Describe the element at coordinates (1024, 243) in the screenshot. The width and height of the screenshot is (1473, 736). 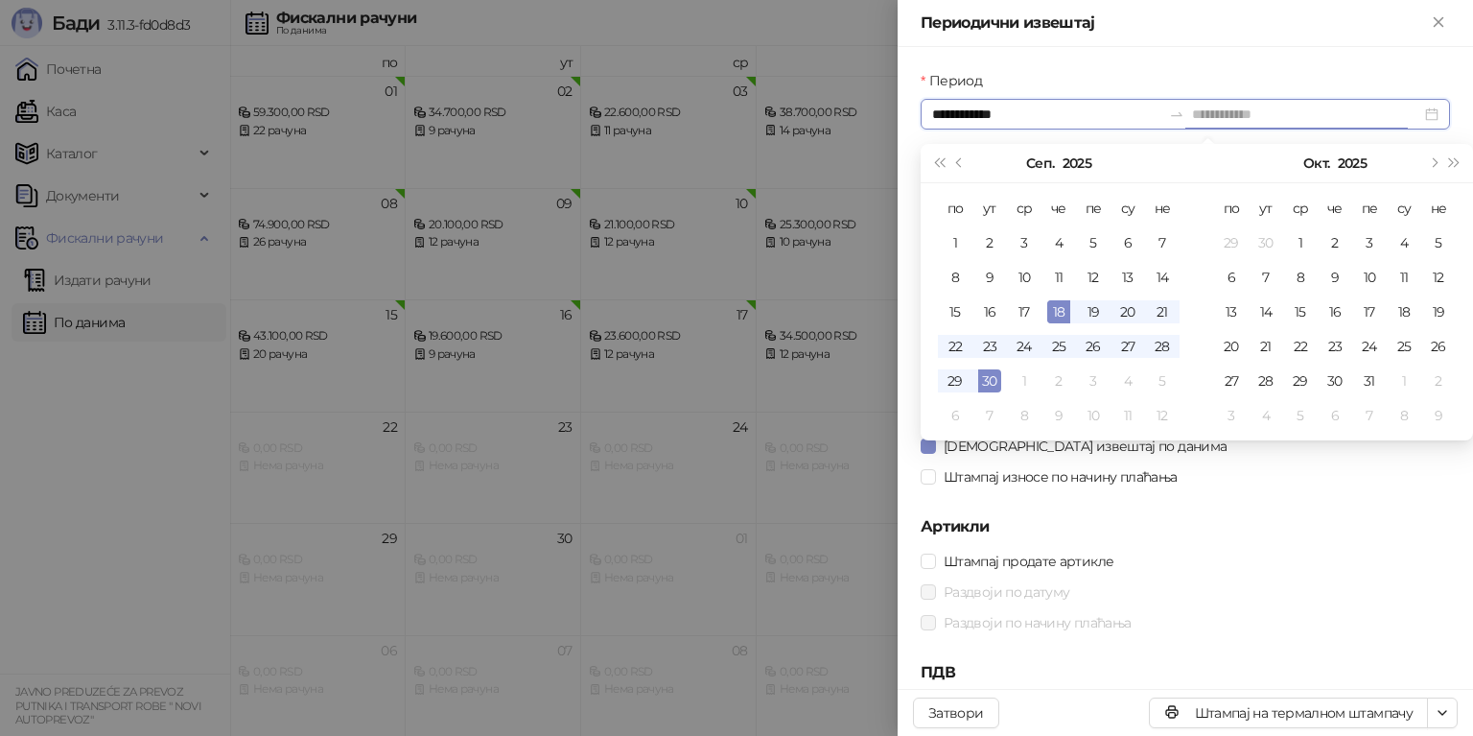
I see `td: 2025-09-03` at that location.